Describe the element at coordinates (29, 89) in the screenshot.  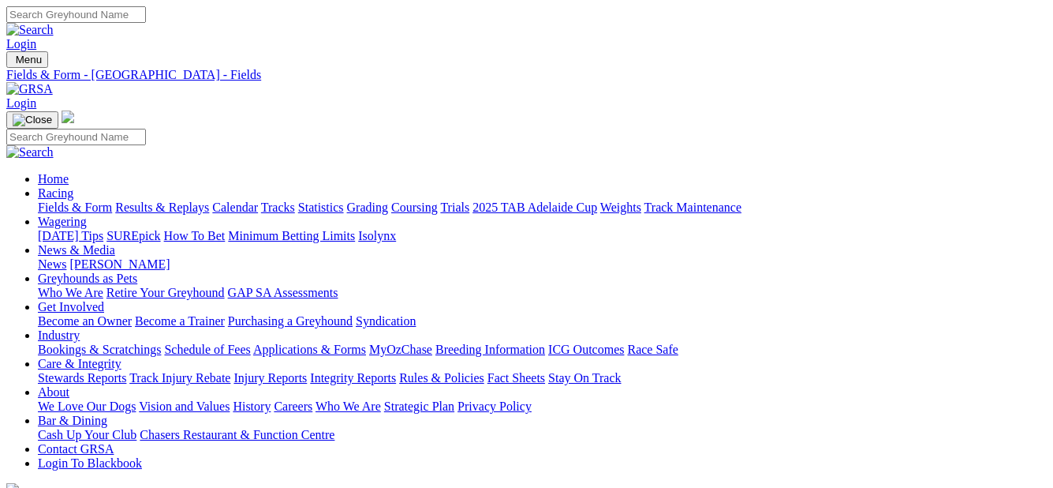
I see `img: GRSA` at that location.